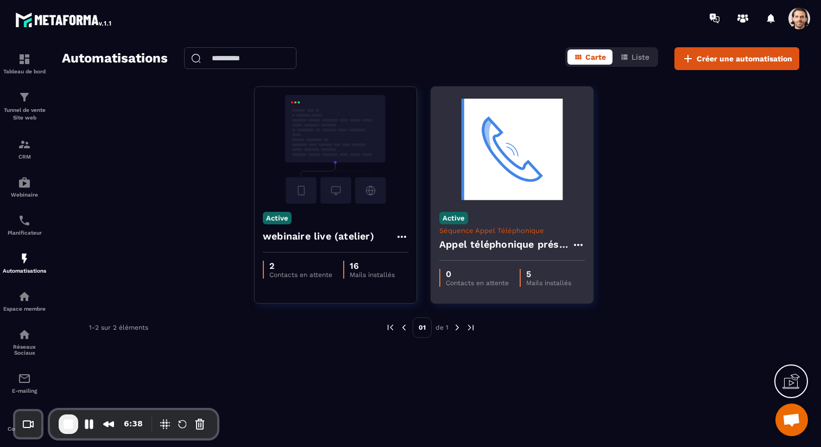 This screenshot has width=821, height=447. What do you see at coordinates (24, 187) in the screenshot?
I see `a: automationsautomationsWebinaire` at bounding box center [24, 187].